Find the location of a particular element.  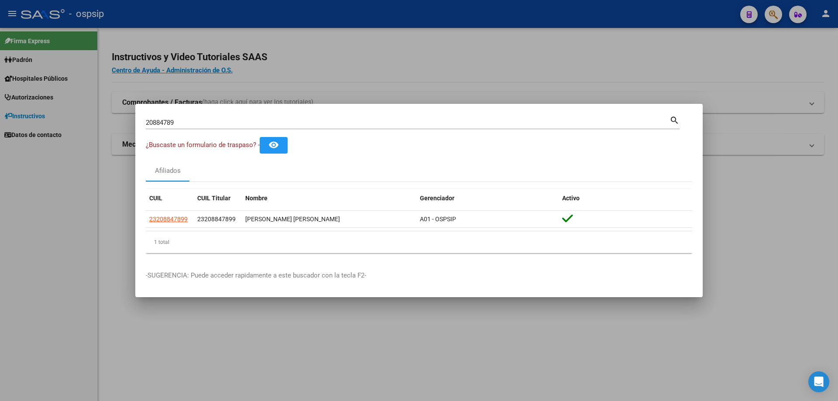

p: -SUGERENCIA: Puede acceder rapidamente a este buscador con la tecla F2- is located at coordinates (419, 275).